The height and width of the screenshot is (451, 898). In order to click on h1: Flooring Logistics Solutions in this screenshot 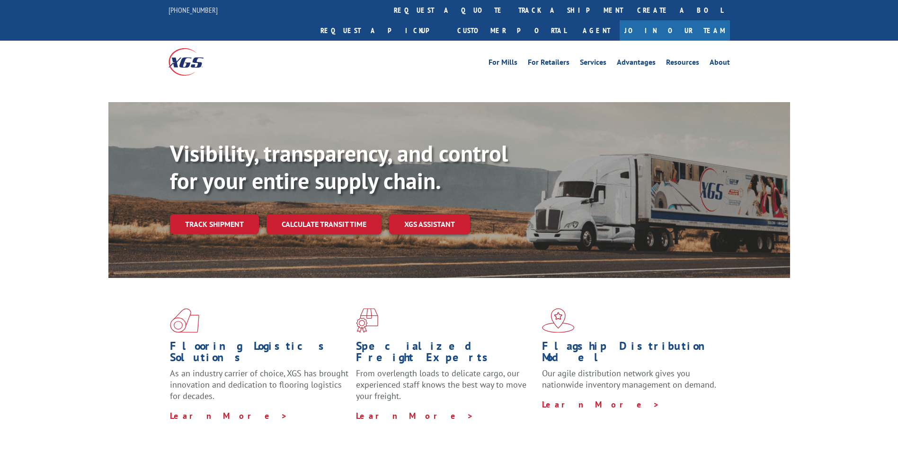, I will do `click(259, 354)`.